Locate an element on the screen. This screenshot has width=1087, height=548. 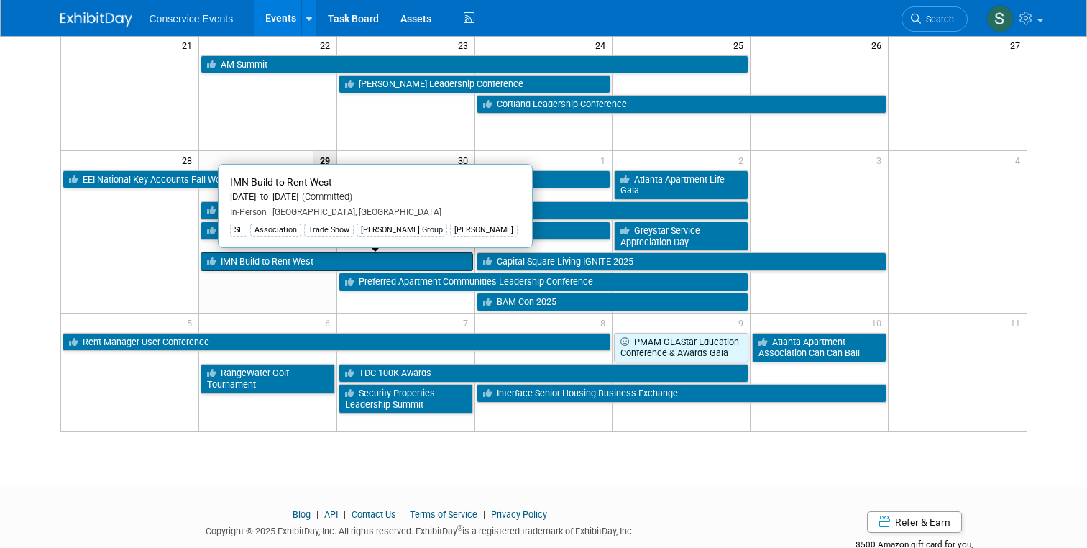
span: (Committed) is located at coordinates (325, 196).